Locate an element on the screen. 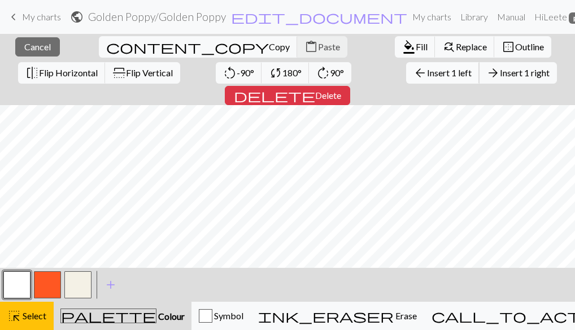 Image resolution: width=575 pixels, height=330 pixels. button: Colour is located at coordinates (123, 316).